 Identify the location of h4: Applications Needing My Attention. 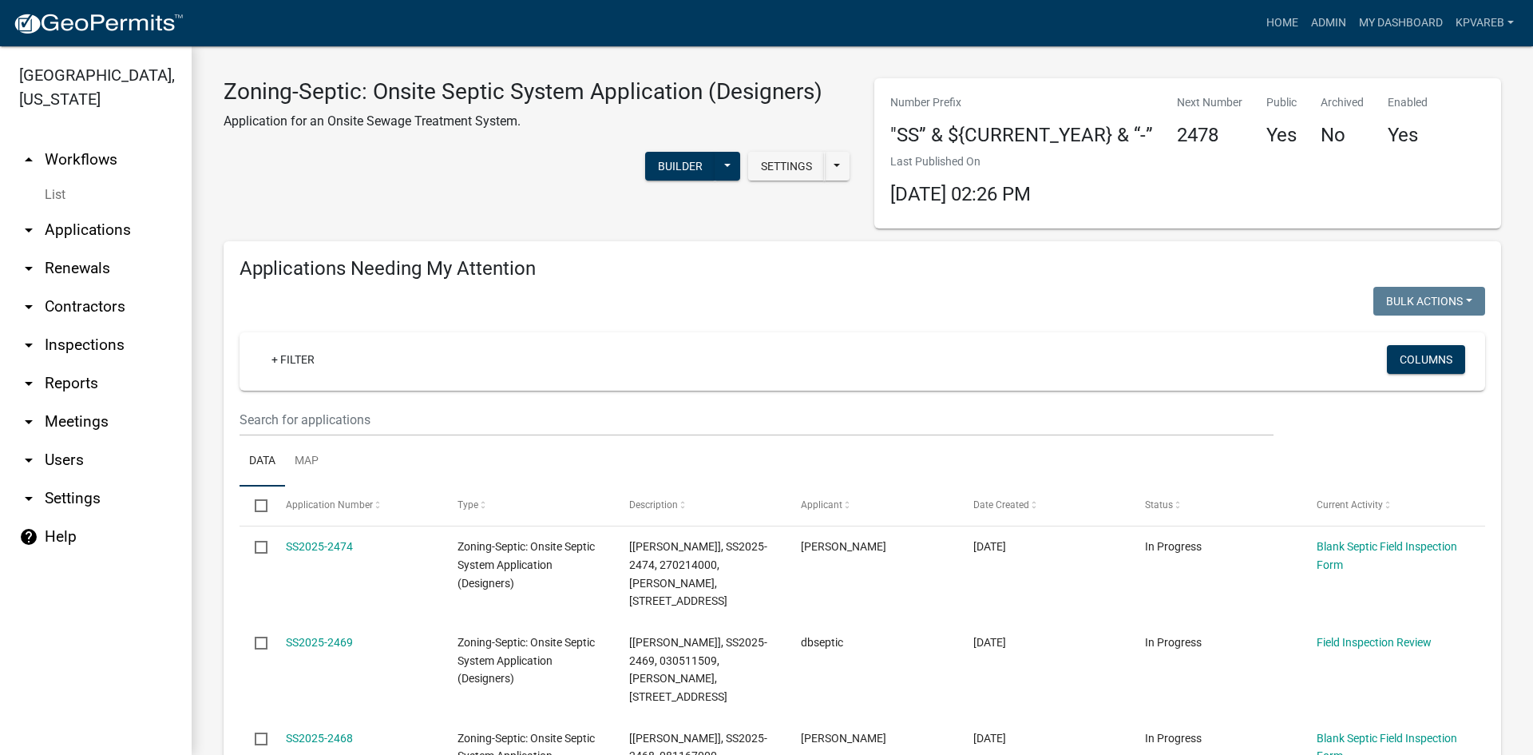
(862, 268).